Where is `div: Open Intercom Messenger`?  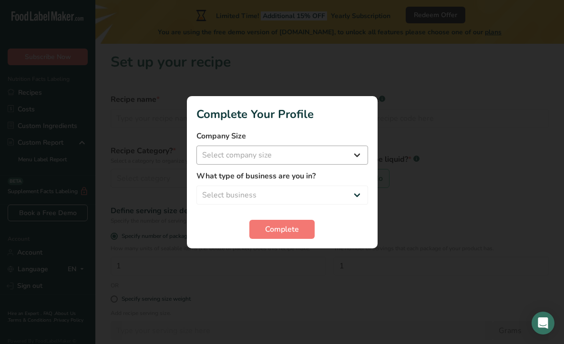
div: Open Intercom Messenger is located at coordinates (543, 323).